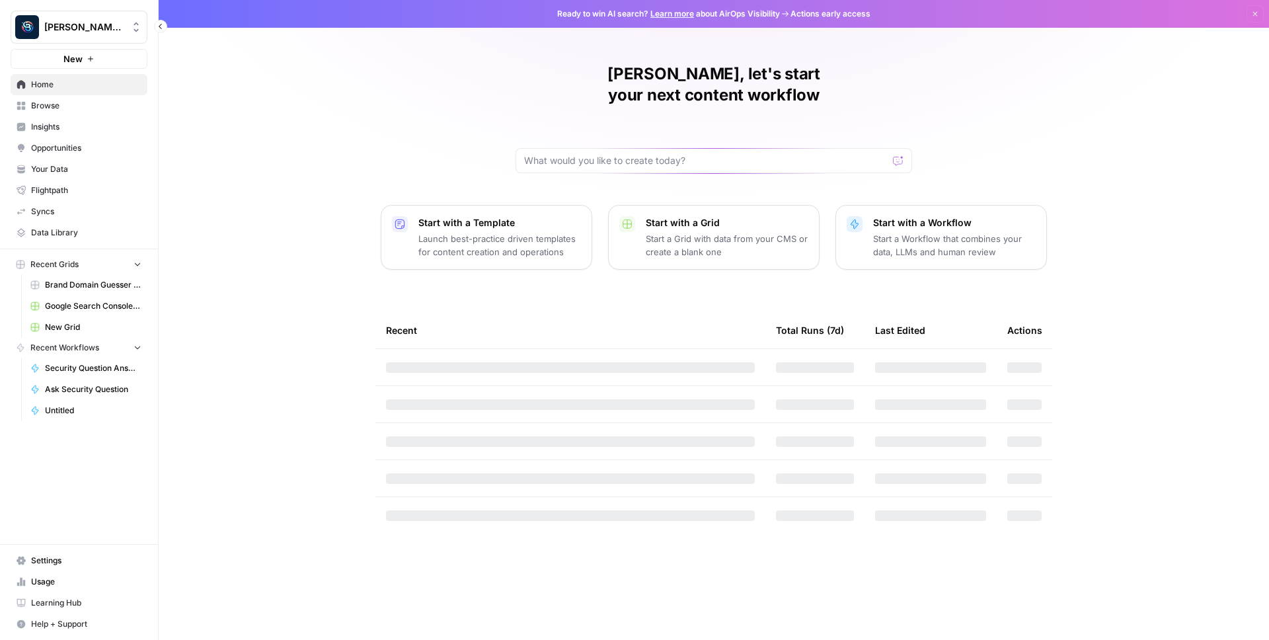 This screenshot has height=640, width=1269. Describe the element at coordinates (93, 327) in the screenshot. I see `span: New Grid` at that location.